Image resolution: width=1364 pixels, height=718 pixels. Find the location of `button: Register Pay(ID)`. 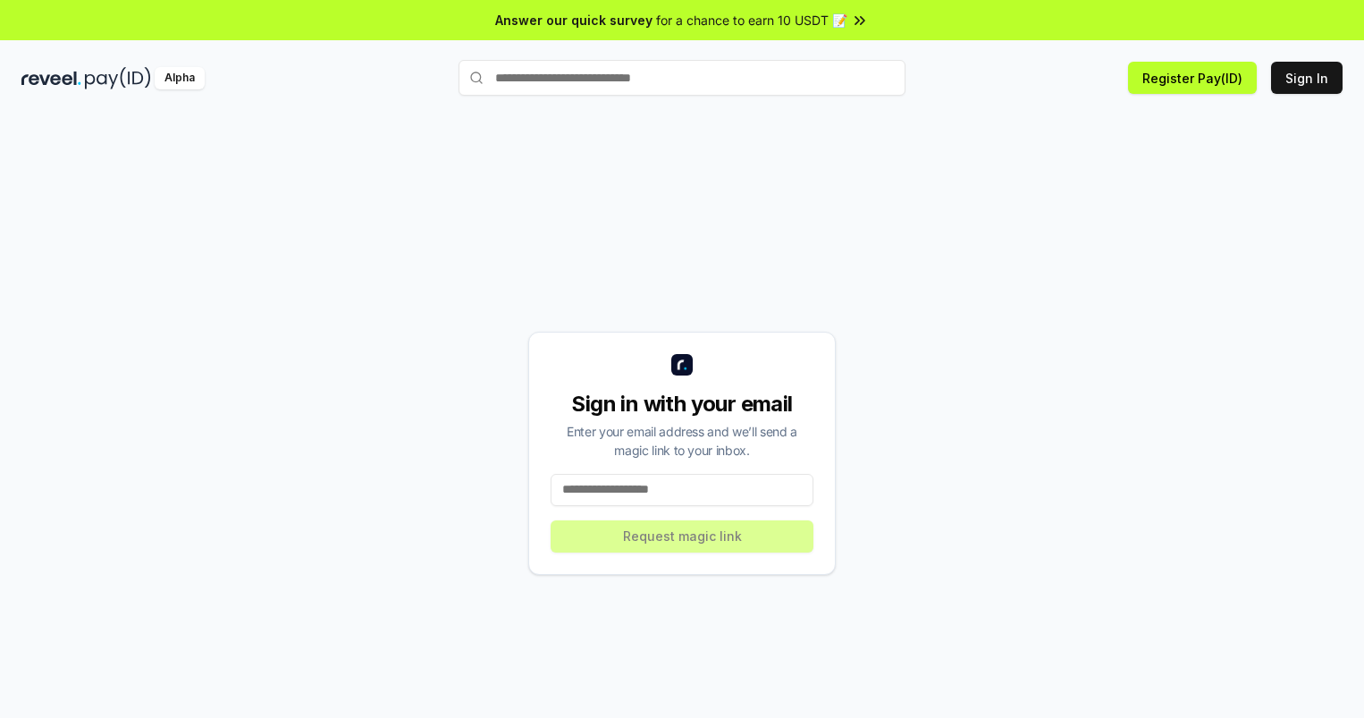

button: Register Pay(ID) is located at coordinates (1192, 78).